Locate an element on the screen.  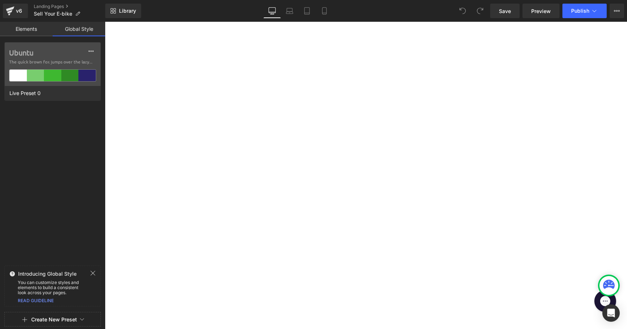
button: Create New Preset is located at coordinates (54, 319).